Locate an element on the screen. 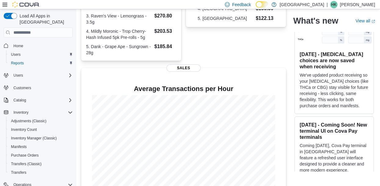  a: Adjustments (Classic) is located at coordinates (29, 121).